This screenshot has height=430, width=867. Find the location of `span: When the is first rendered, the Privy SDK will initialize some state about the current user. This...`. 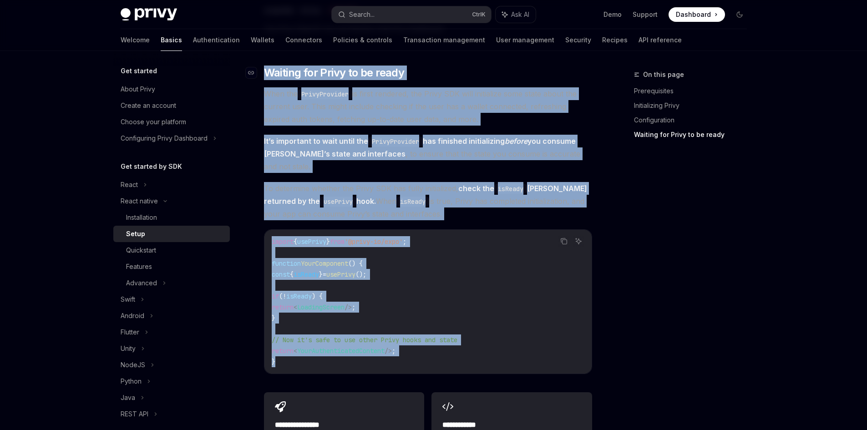

span: When the is first rendered, the Privy SDK will initialize some state about the current user. This... is located at coordinates (428, 106).